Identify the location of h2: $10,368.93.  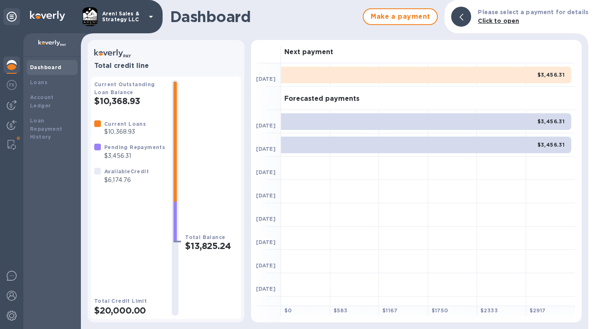
(130, 101).